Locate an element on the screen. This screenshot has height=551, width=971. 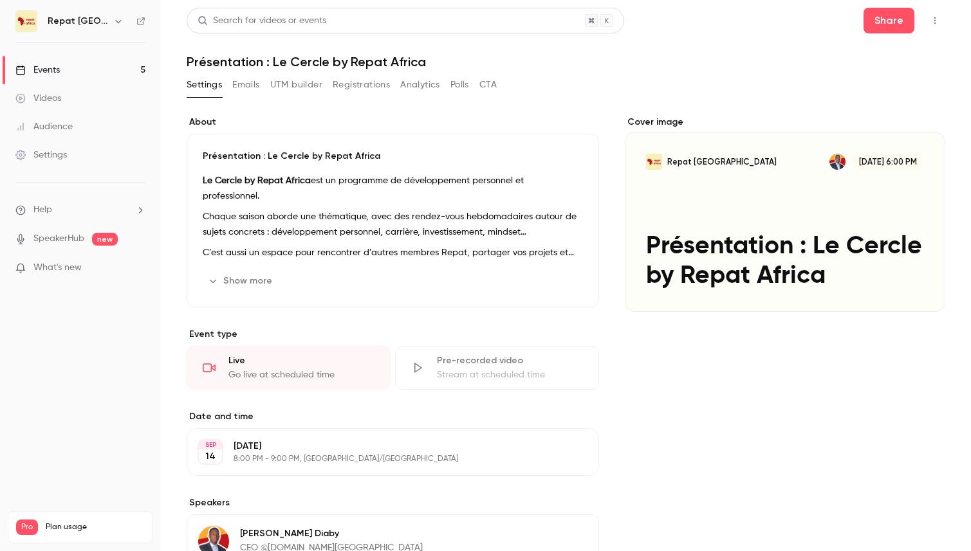
button: Registrations is located at coordinates (361, 85).